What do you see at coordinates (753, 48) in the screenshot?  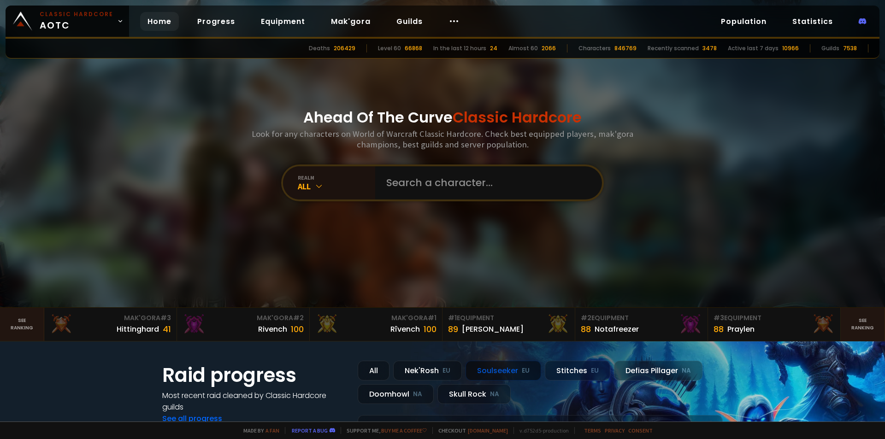 I see `div: Active last 7 days` at bounding box center [753, 48].